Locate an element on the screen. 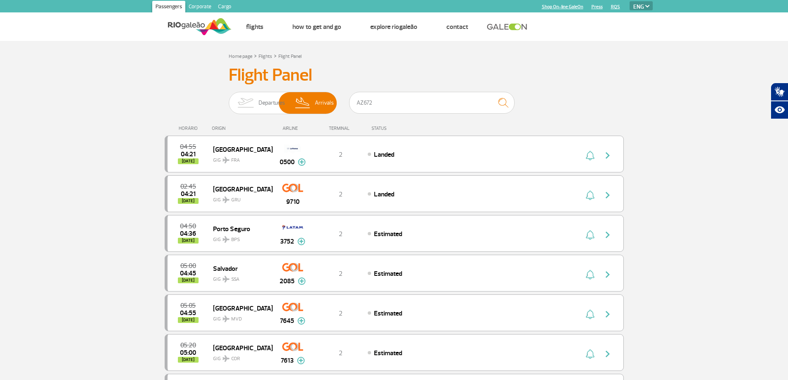 The height and width of the screenshot is (380, 788). span: 2025-09-29 04:45:00 is located at coordinates (188, 273).